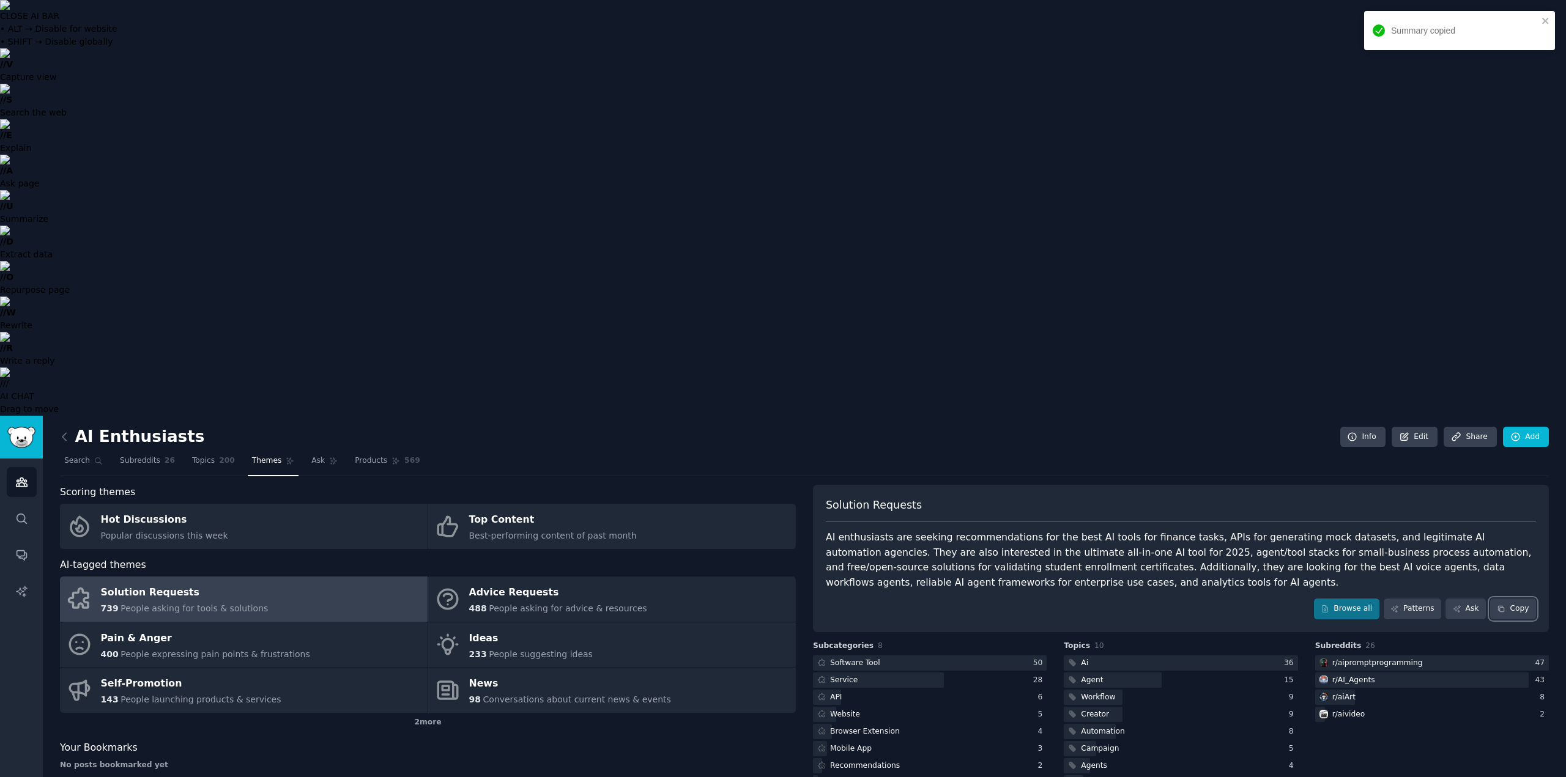  Describe the element at coordinates (1102, 732) in the screenshot. I see `div: Automation` at that location.